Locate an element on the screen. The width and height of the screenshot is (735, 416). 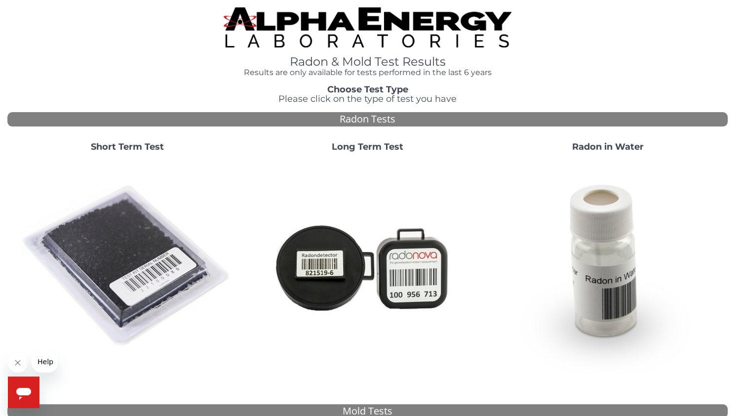
img: ShortTerm.jpg is located at coordinates (127, 266).